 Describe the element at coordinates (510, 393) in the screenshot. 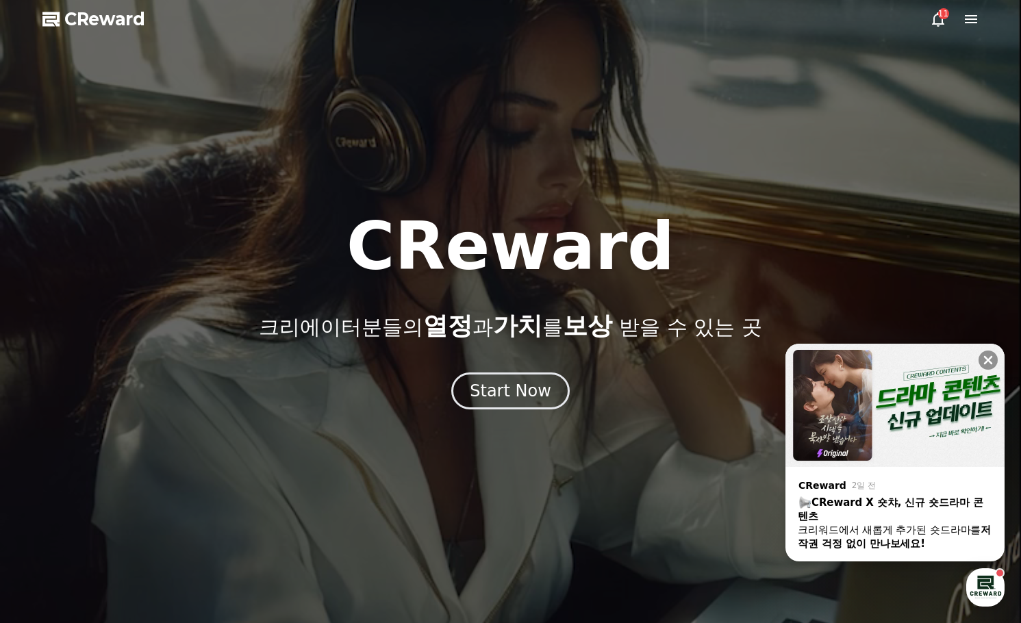

I see `a: Start Now` at that location.